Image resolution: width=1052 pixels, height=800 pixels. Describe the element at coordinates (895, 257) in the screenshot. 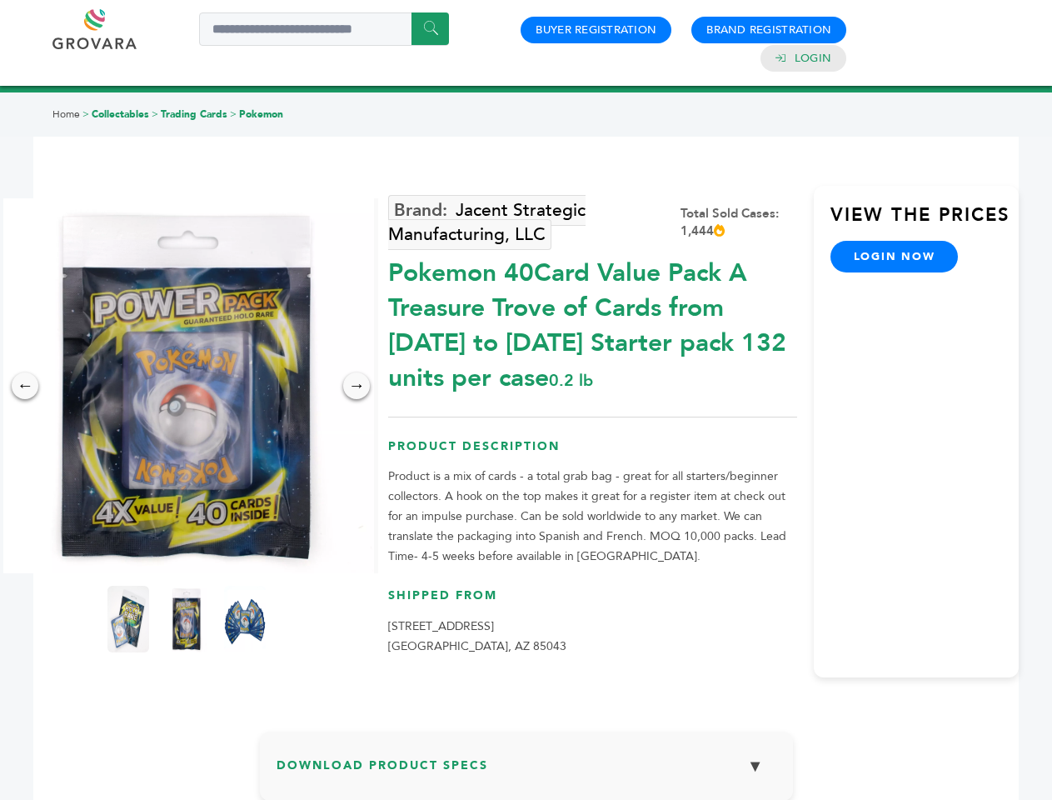

I see `a: login now` at that location.